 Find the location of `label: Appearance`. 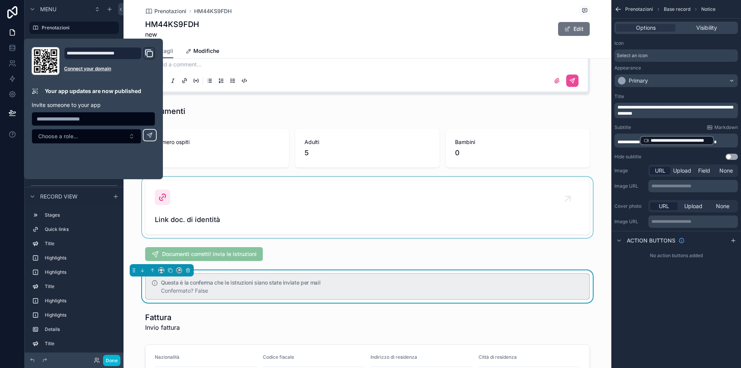

label: Appearance is located at coordinates (628, 68).